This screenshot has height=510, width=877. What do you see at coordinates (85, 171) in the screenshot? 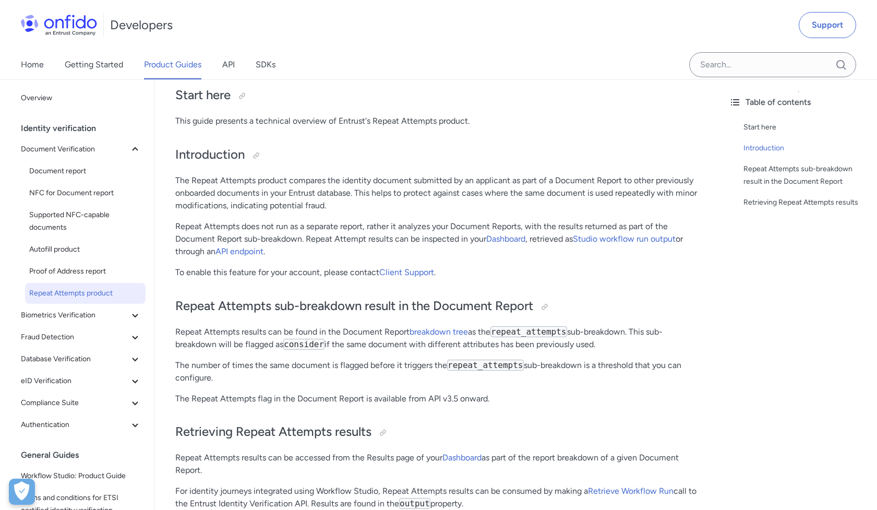
I see `span: Document report` at bounding box center [85, 171].